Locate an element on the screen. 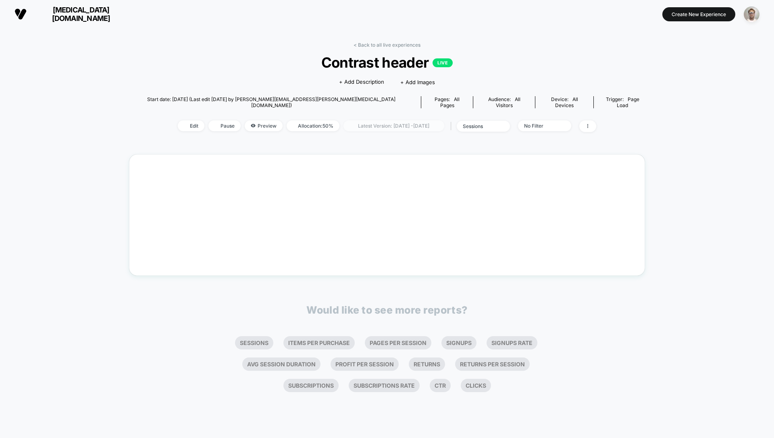 The image size is (774, 438). li: Items Per Purchase is located at coordinates (319, 343).